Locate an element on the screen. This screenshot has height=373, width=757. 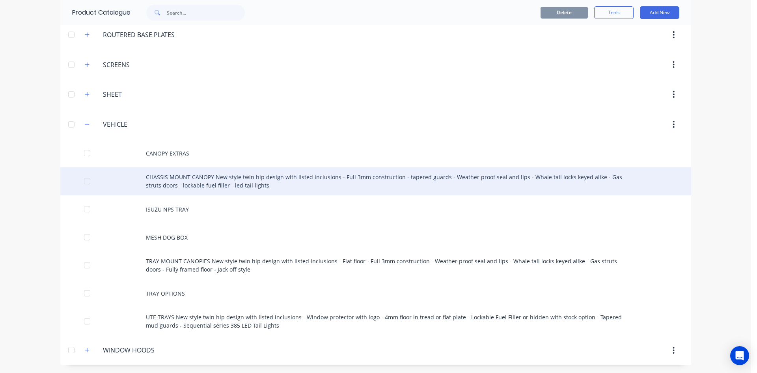
input: Search... is located at coordinates (206, 13).